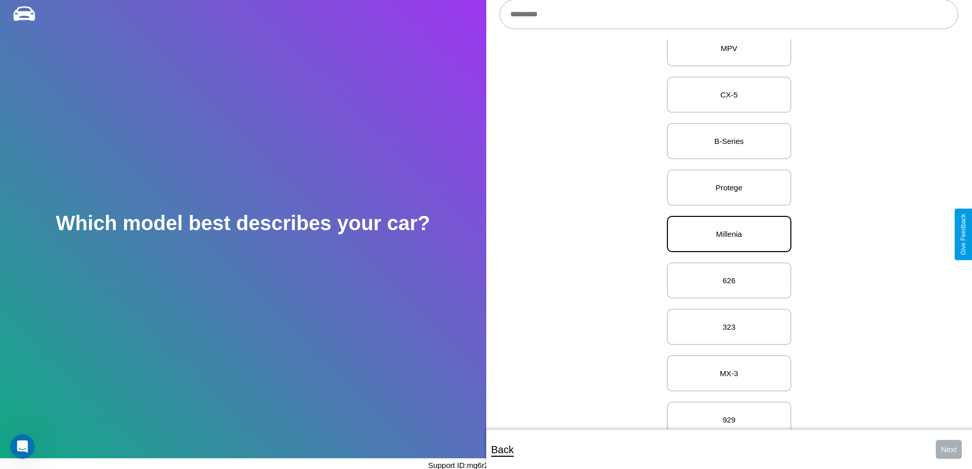 The image size is (972, 469). What do you see at coordinates (729, 187) in the screenshot?
I see `p: Protege` at bounding box center [729, 187].